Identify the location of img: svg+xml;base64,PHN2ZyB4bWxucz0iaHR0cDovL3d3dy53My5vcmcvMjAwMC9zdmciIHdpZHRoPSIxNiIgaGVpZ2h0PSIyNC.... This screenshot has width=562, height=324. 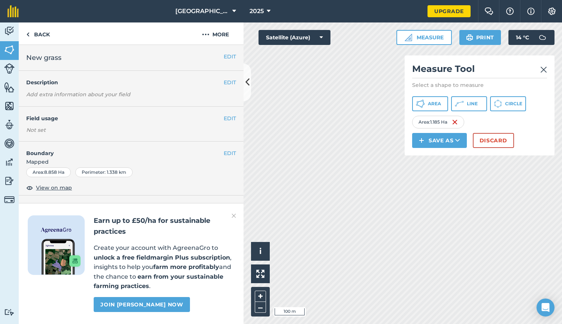
(455, 122).